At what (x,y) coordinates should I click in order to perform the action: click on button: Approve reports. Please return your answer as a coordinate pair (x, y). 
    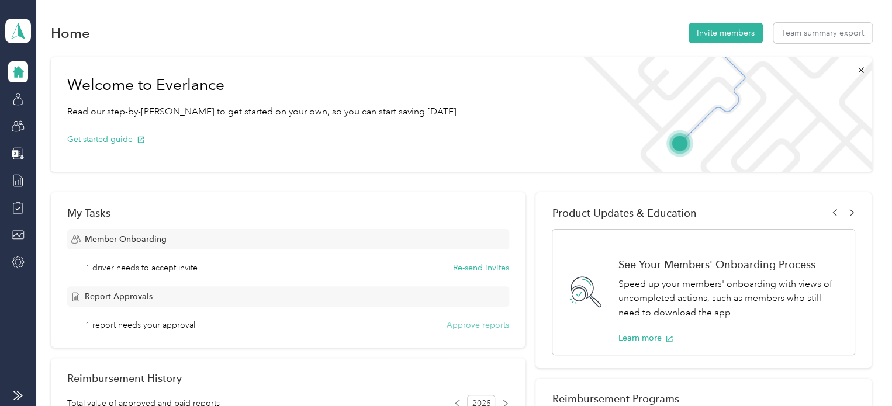
    Looking at the image, I should click on (478, 325).